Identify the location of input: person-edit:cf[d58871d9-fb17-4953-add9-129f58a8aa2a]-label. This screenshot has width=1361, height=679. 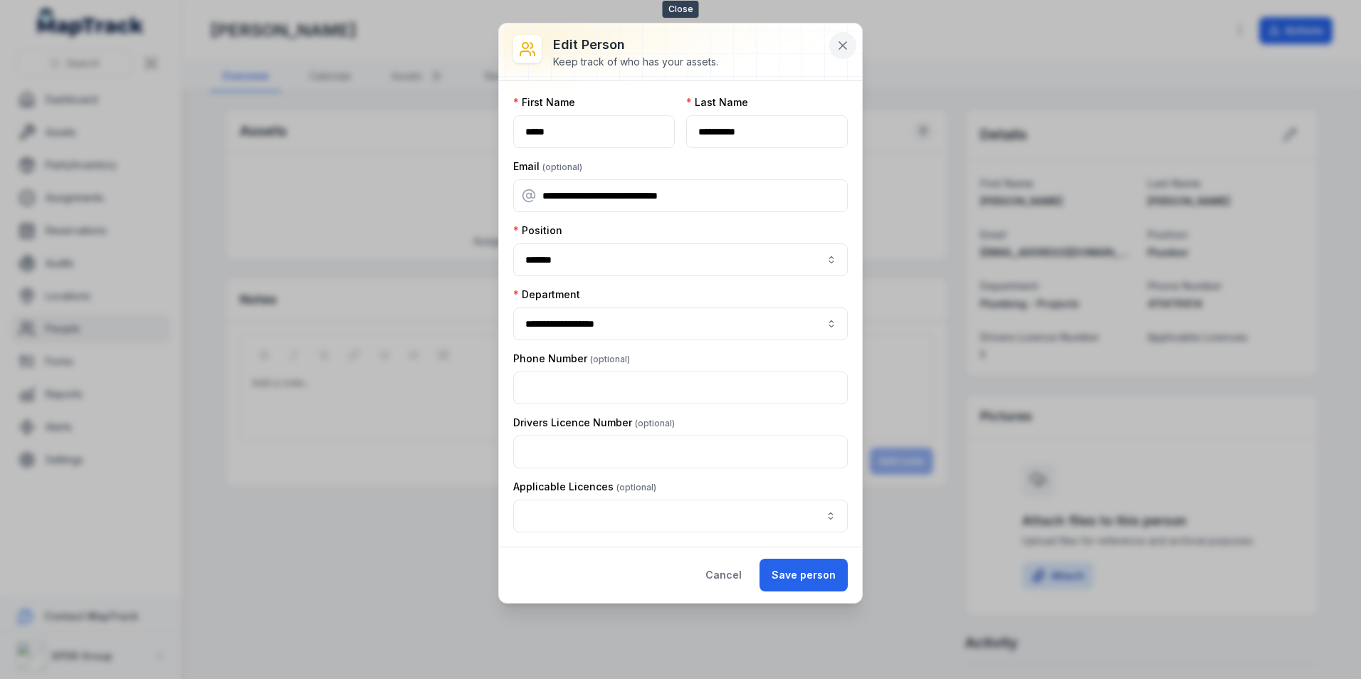
(681, 324).